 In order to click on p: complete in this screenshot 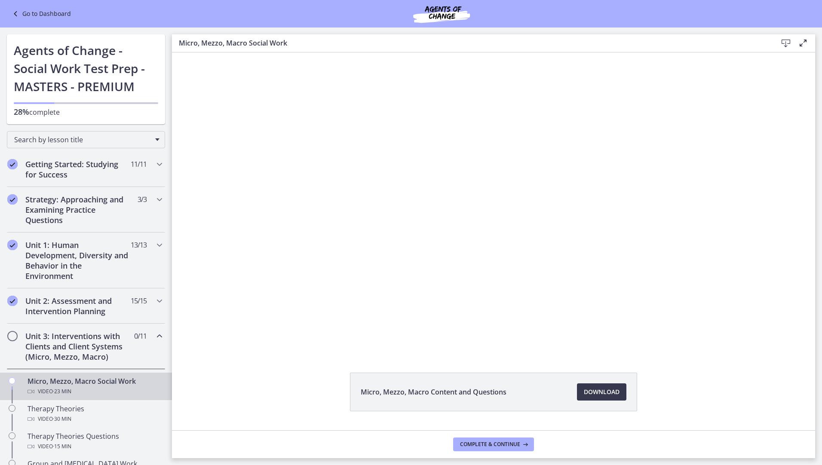, I will do `click(86, 112)`.